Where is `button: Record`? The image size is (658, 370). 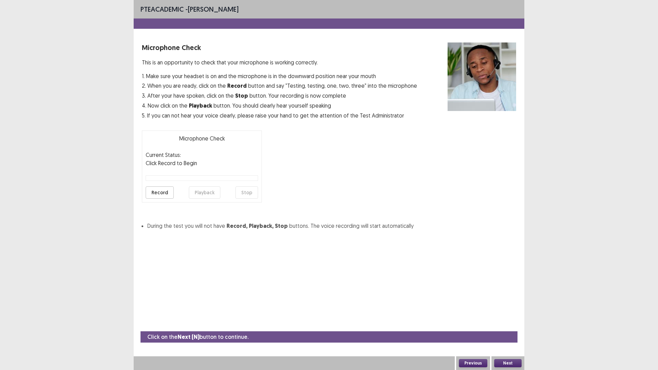
button: Record is located at coordinates (160, 192).